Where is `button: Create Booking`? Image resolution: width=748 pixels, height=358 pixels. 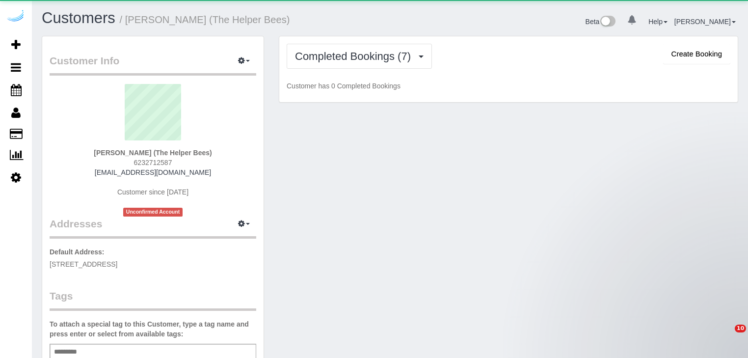
button: Create Booking is located at coordinates (696, 54).